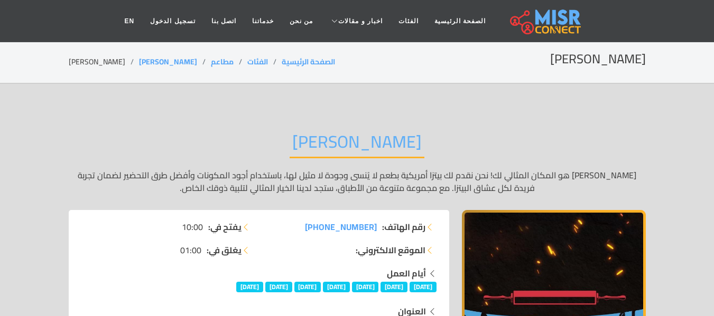  What do you see at coordinates (390, 250) in the screenshot?
I see `strong: الموقع الالكتروني:` at bounding box center [390, 250].